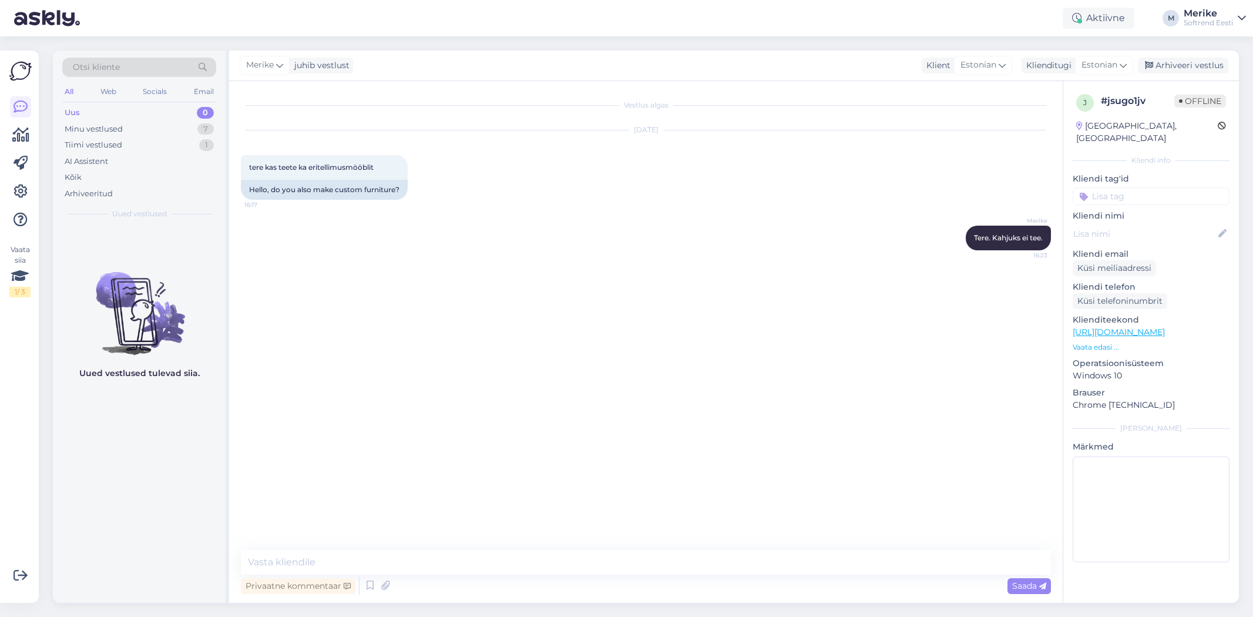  I want to click on span: tere kas teete ka eritellimusmööblit, so click(311, 167).